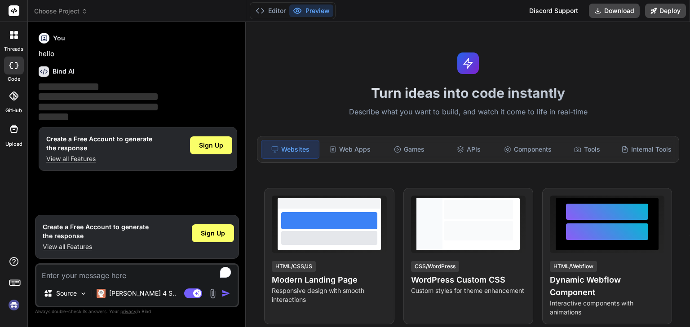 This screenshot has width=690, height=327. Describe the element at coordinates (66, 294) in the screenshot. I see `p: Source` at that location.